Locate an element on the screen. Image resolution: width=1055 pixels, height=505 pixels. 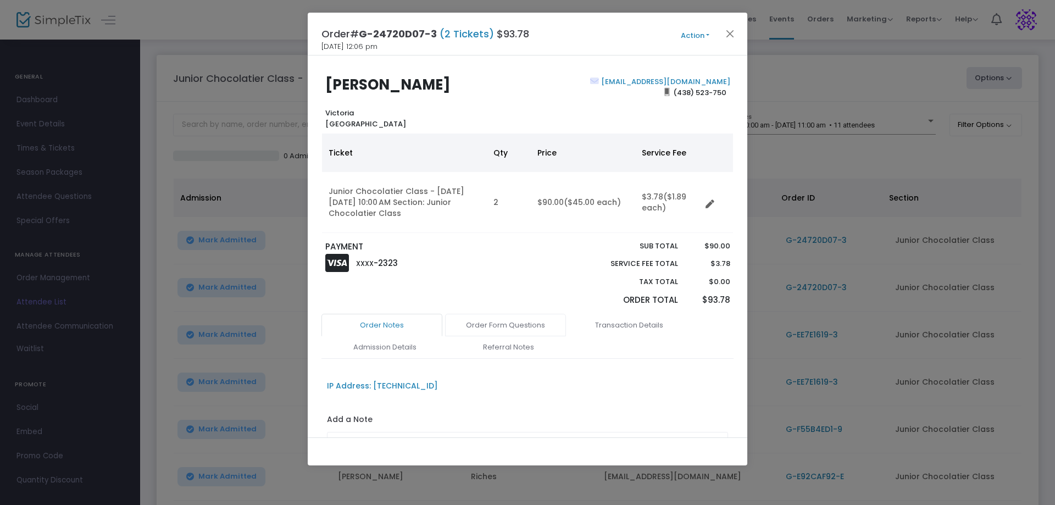
th: Qty is located at coordinates (509, 153).